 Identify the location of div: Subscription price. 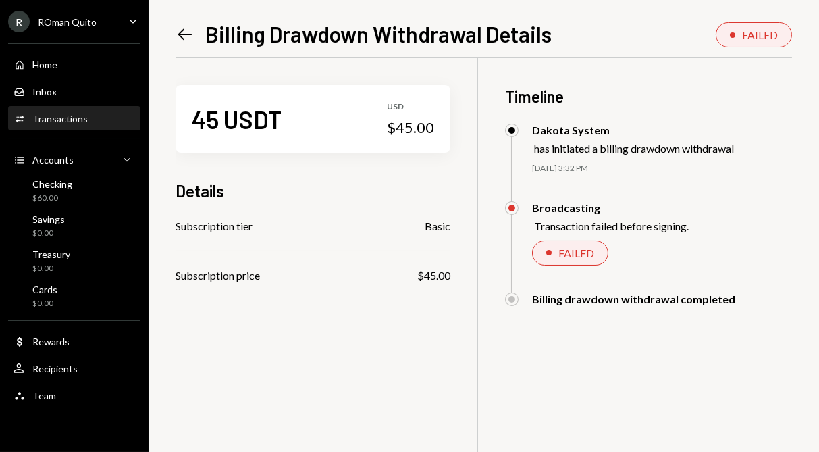
(217, 276).